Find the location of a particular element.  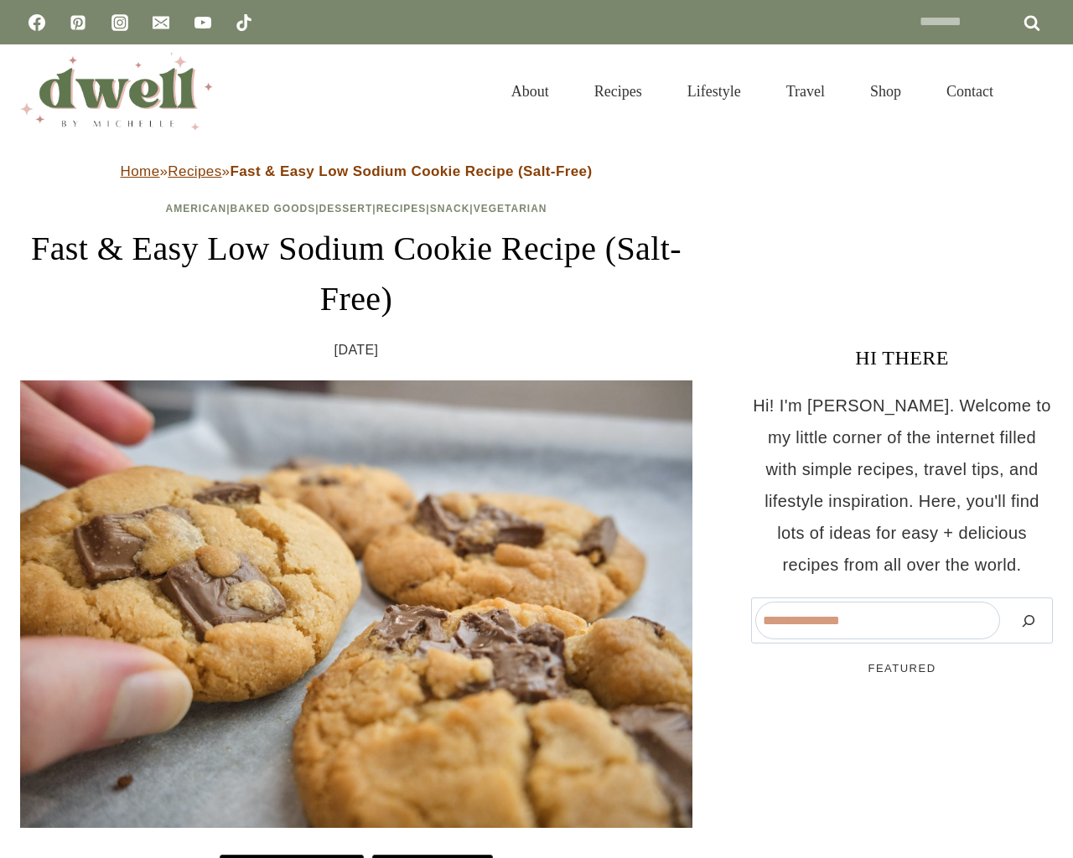

a: Baked Goods is located at coordinates (273, 209).